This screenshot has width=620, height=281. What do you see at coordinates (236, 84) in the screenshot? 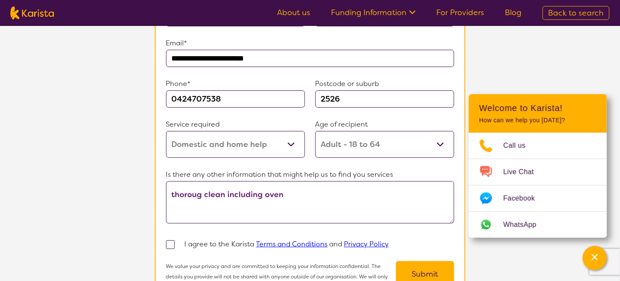
I see `p: Phone*` at bounding box center [236, 84].